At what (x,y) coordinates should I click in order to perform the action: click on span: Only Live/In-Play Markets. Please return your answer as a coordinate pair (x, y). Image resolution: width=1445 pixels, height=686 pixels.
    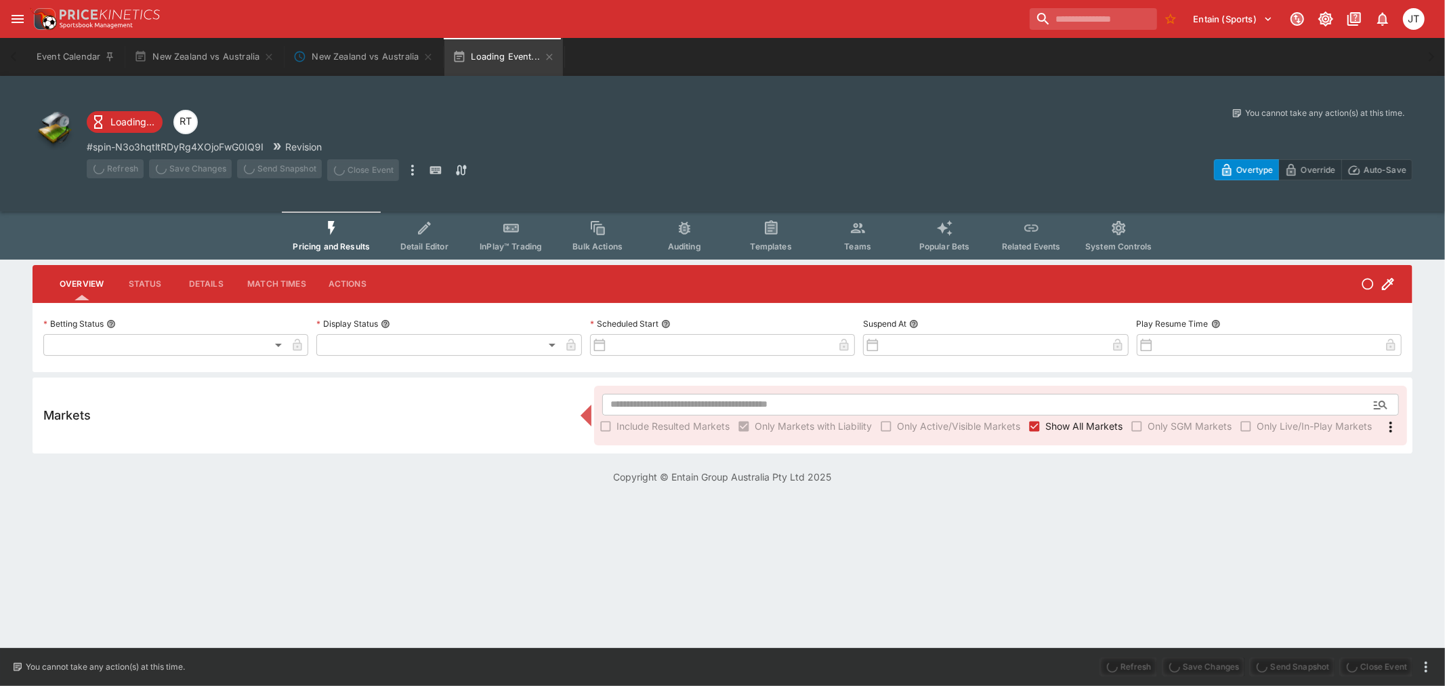
    Looking at the image, I should click on (1315, 426).